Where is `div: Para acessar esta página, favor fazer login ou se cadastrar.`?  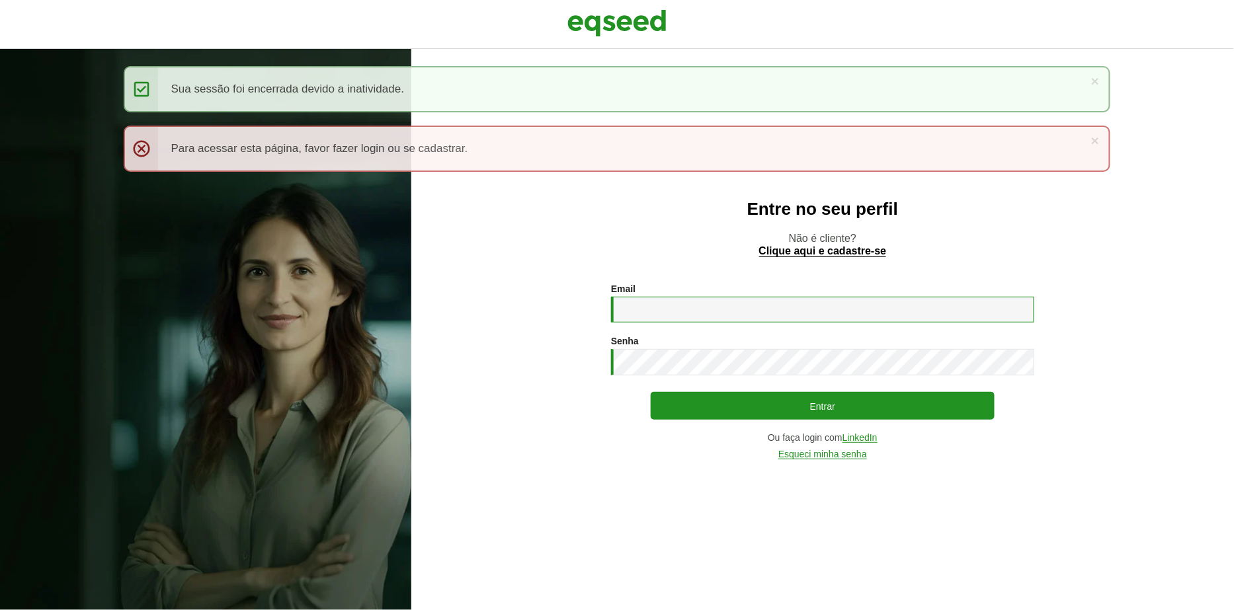
div: Para acessar esta página, favor fazer login ou se cadastrar. is located at coordinates (617, 149).